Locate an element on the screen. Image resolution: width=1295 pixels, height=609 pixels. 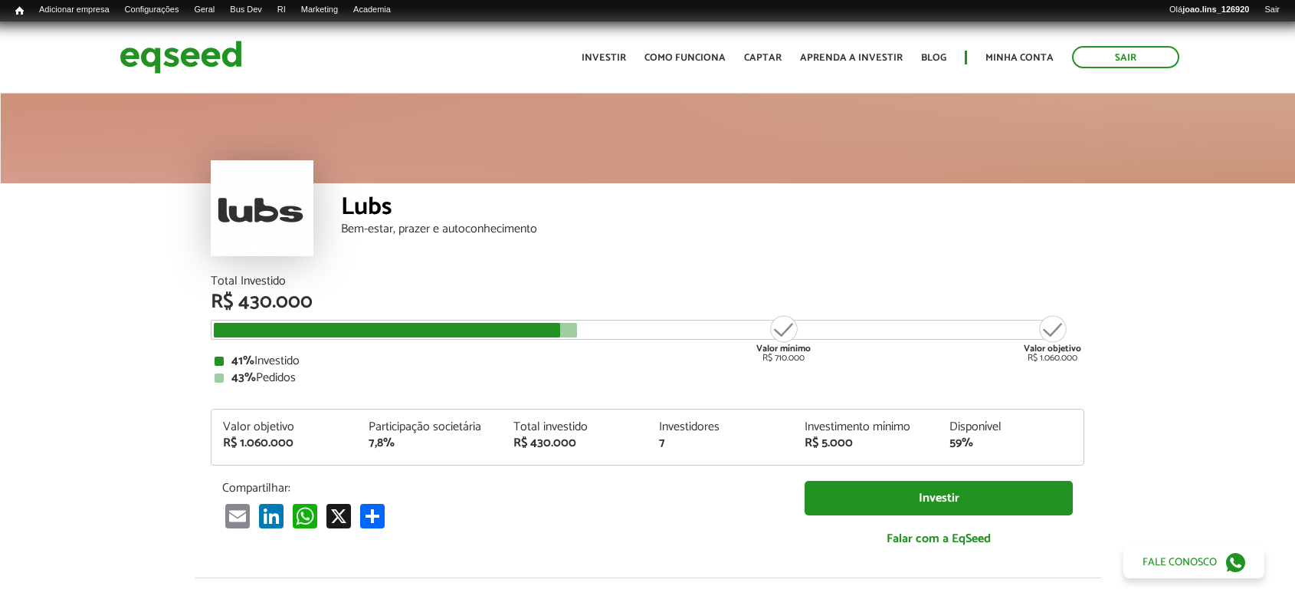
div: Bem-estar, prazer e autoconhecimento is located at coordinates (713, 229).